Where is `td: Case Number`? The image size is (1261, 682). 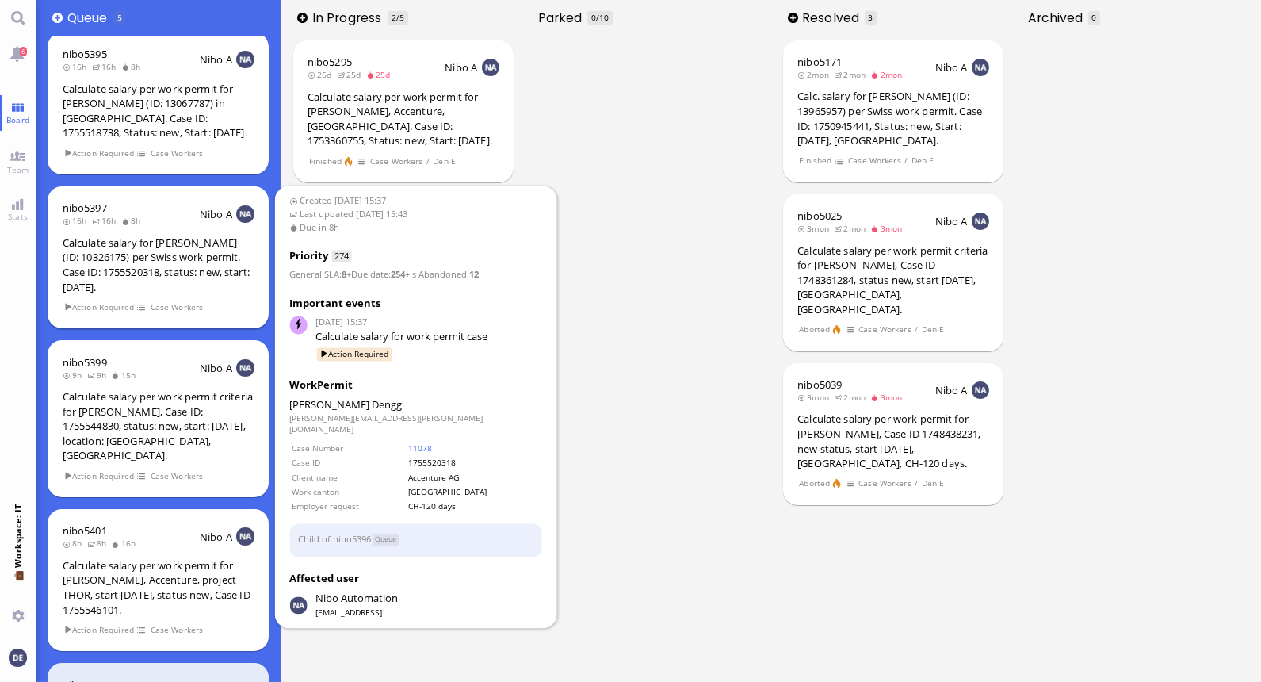 td: Case Number is located at coordinates (348, 449).